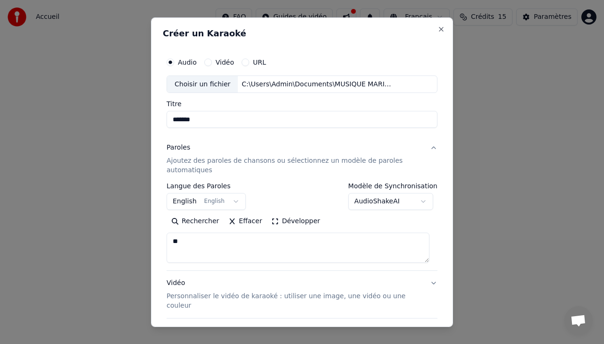  I want to click on label: URL, so click(259, 62).